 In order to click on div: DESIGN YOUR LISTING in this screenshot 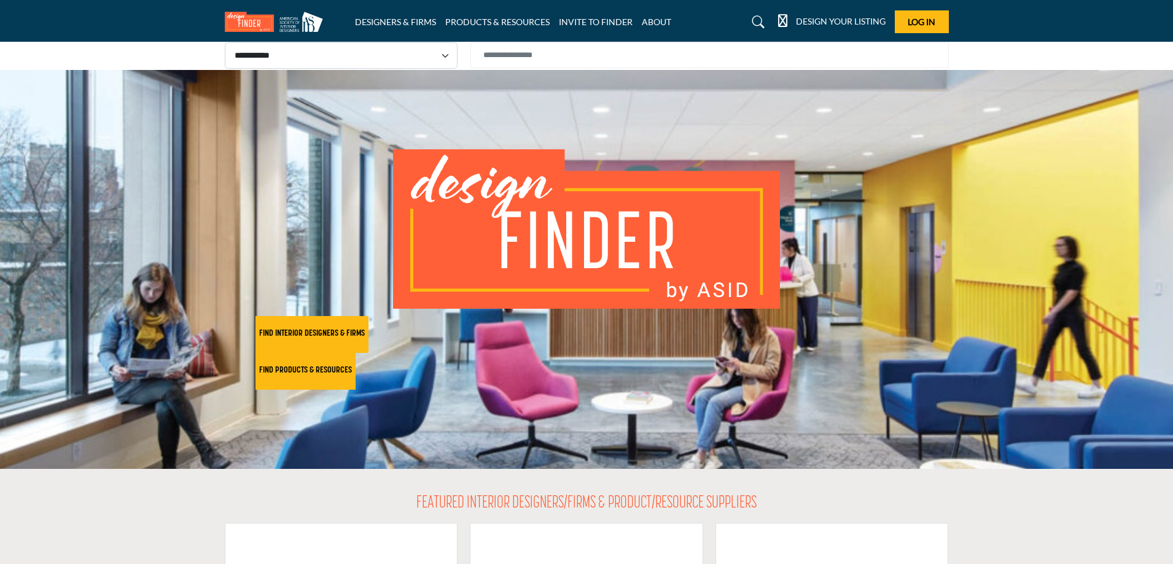, I will do `click(832, 22)`.